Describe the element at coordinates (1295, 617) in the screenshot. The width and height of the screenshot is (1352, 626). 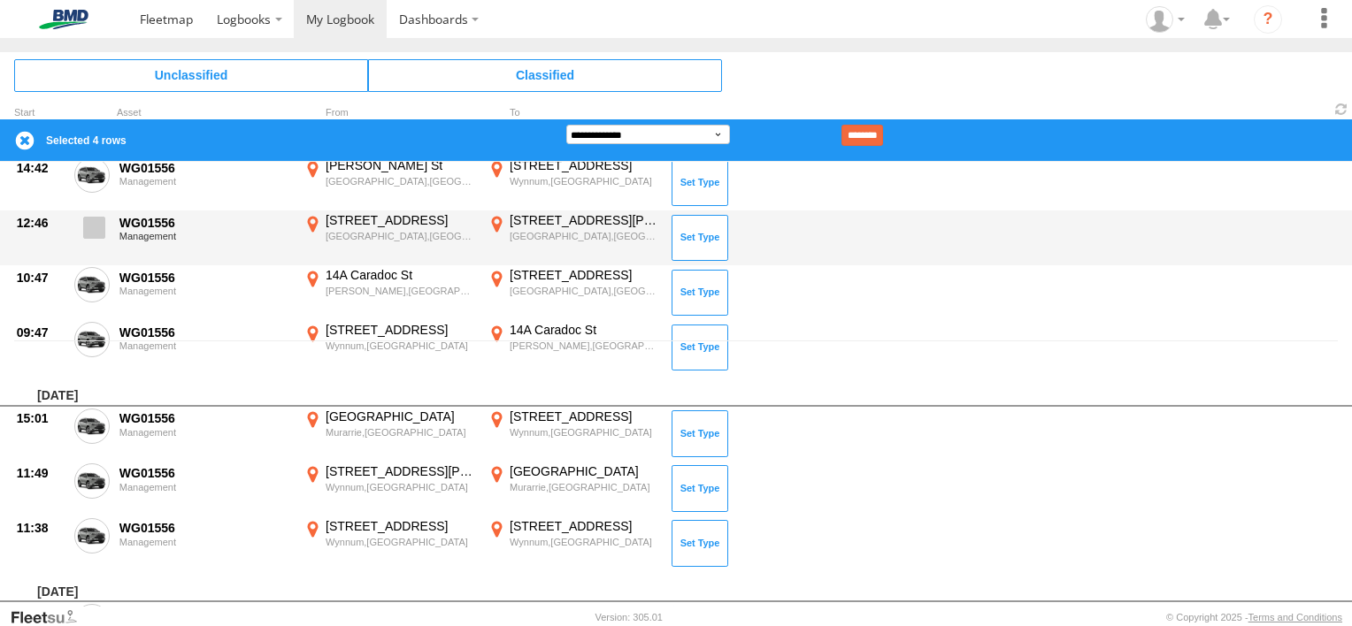
I see `a: Terms and Conditions` at that location.